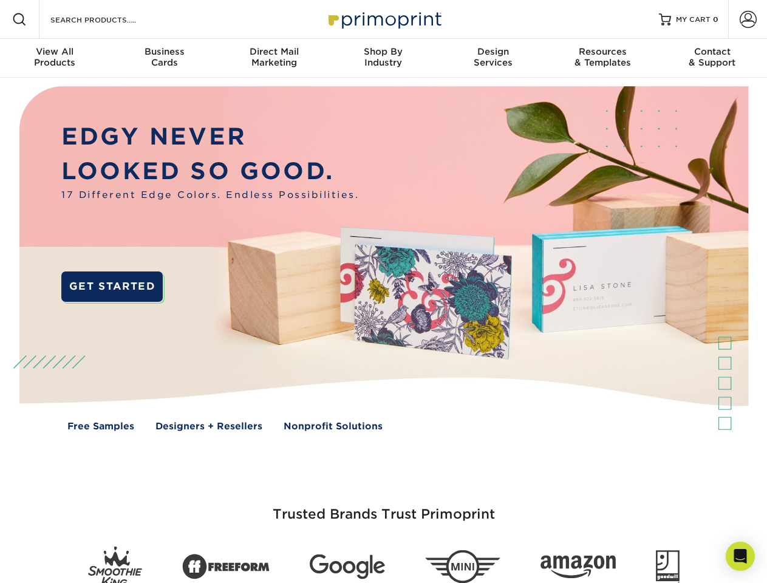 This screenshot has height=583, width=767. What do you see at coordinates (384, 19) in the screenshot?
I see `img: Primoprint` at bounding box center [384, 19].